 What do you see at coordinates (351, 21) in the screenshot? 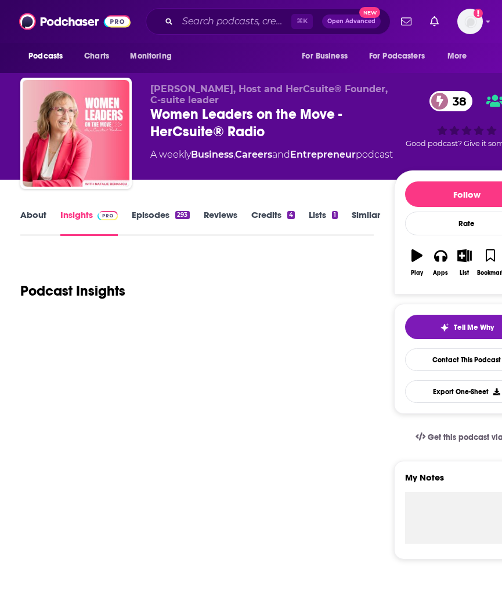
I see `button: Open AdvancedNew` at bounding box center [351, 21].